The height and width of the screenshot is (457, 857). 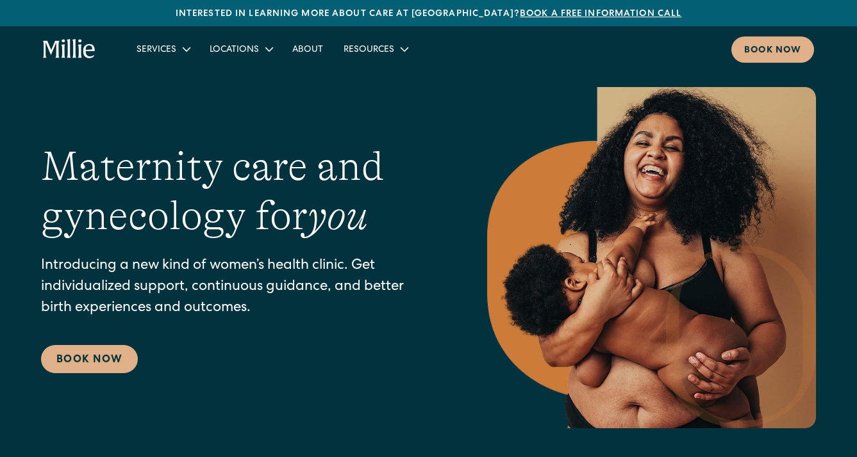 What do you see at coordinates (772, 51) in the screenshot?
I see `div: Book now` at bounding box center [772, 51].